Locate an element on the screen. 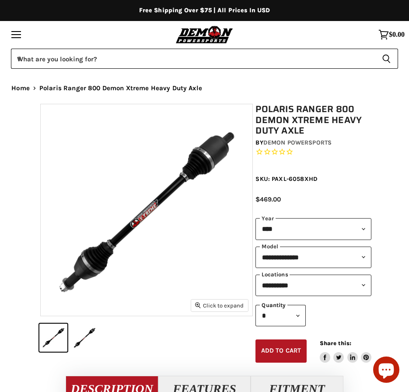  button: Search is located at coordinates (386, 59).